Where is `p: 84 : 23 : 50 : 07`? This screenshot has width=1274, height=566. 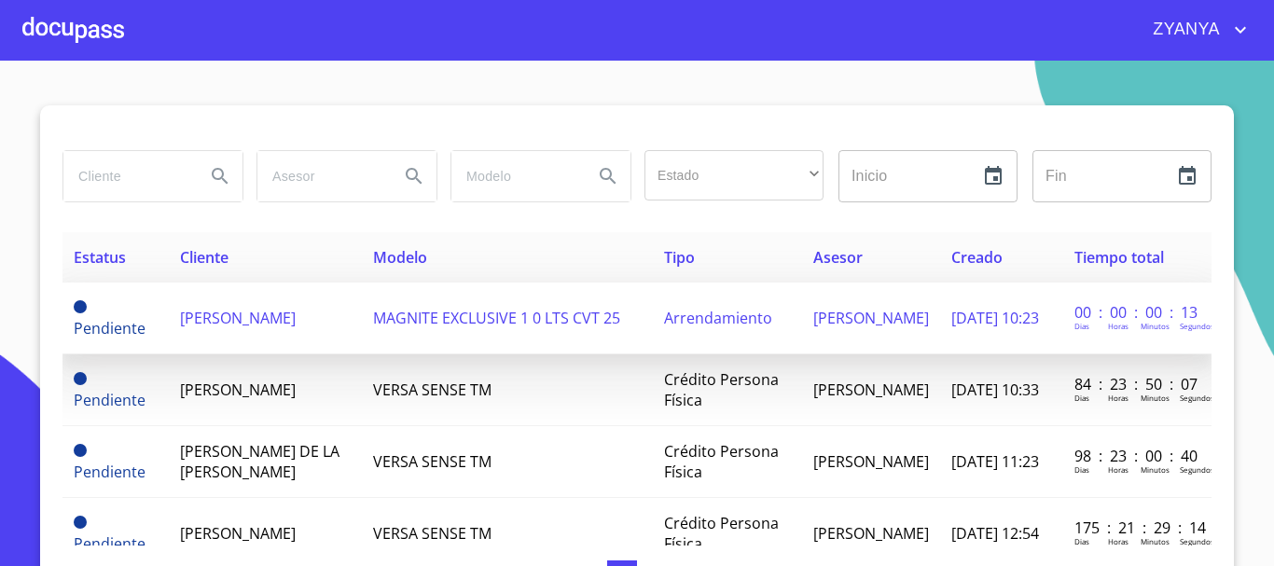 p: 84 : 23 : 50 : 07 is located at coordinates (1137, 384).